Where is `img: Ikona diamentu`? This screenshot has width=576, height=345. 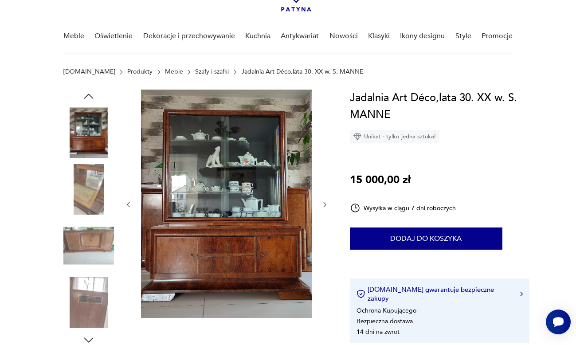
img: Ikona diamentu is located at coordinates (357, 136).